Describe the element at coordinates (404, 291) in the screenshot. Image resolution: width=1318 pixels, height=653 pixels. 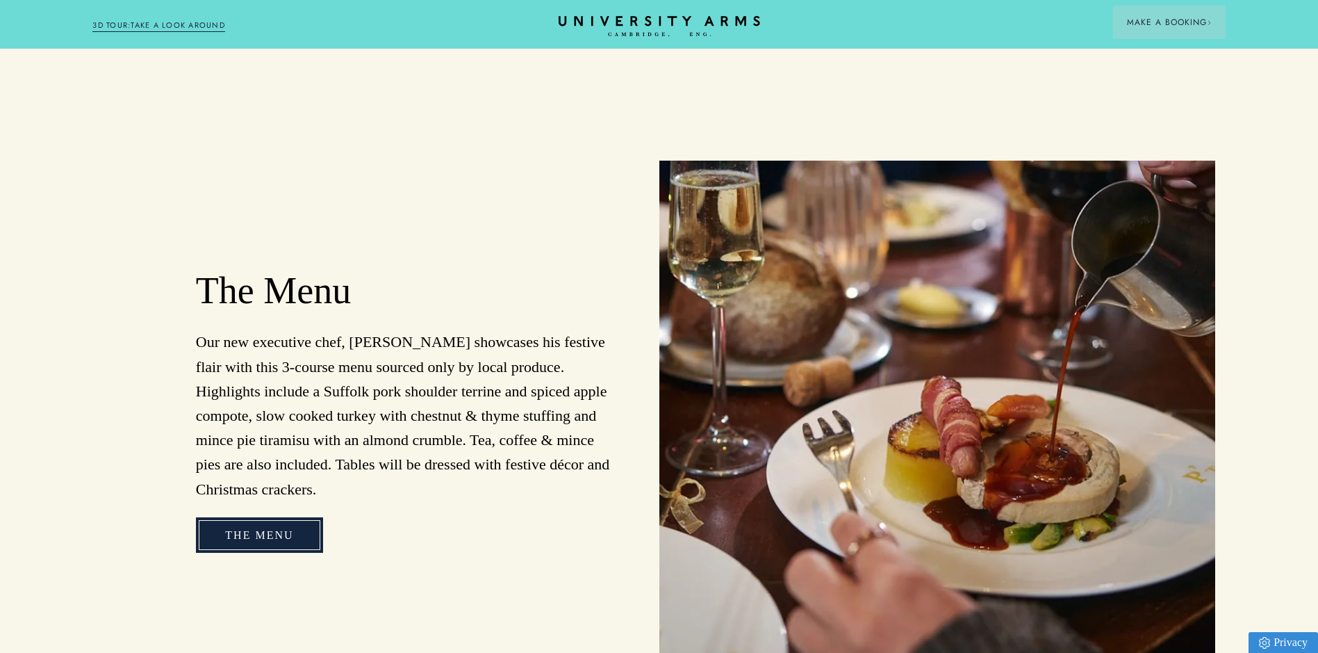
I see `h2: The Menu` at that location.